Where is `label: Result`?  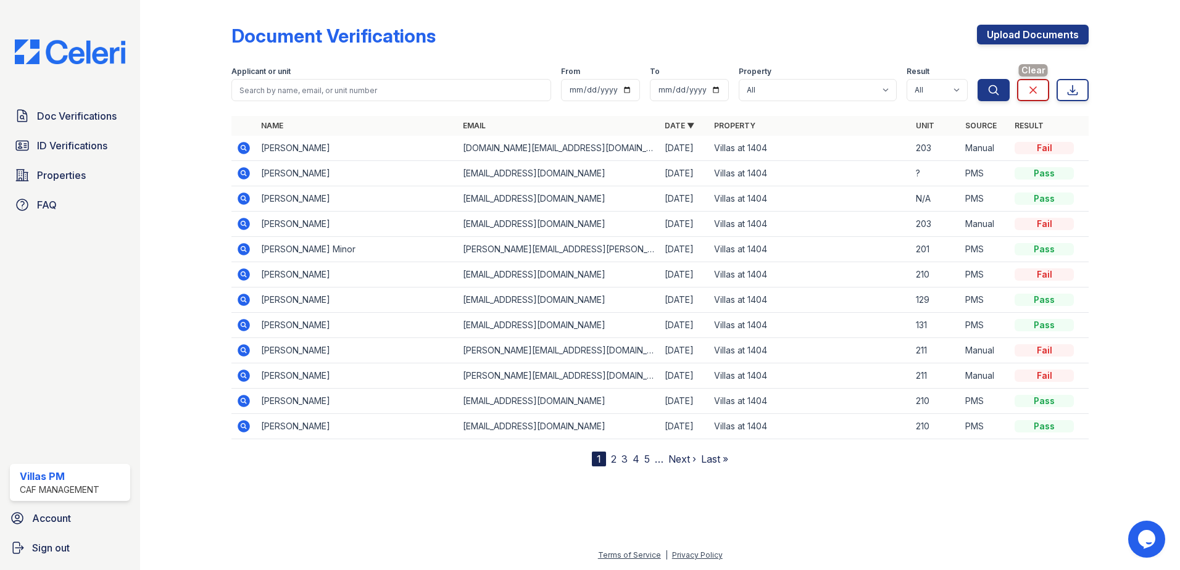 label: Result is located at coordinates (918, 72).